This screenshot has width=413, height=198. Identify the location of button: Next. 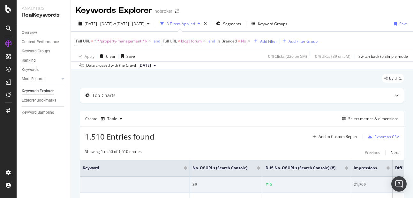
(395, 152).